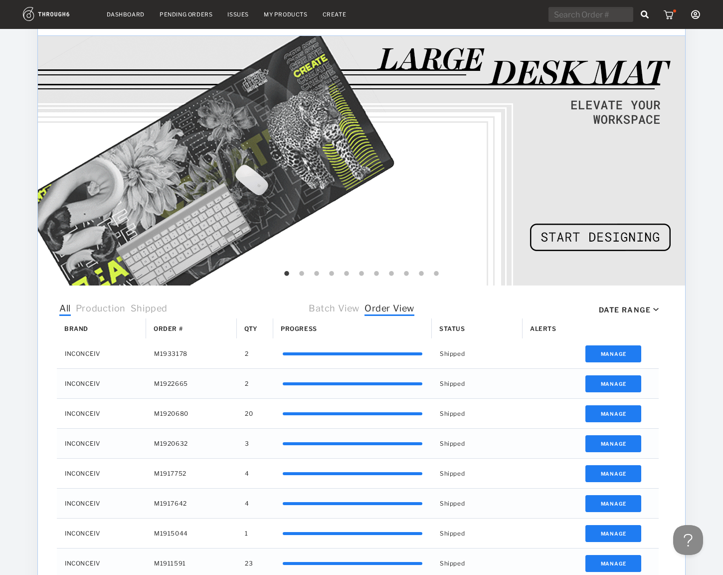 The height and width of the screenshot is (575, 723). What do you see at coordinates (192, 383) in the screenshot?
I see `div: M1922665` at bounding box center [192, 383].